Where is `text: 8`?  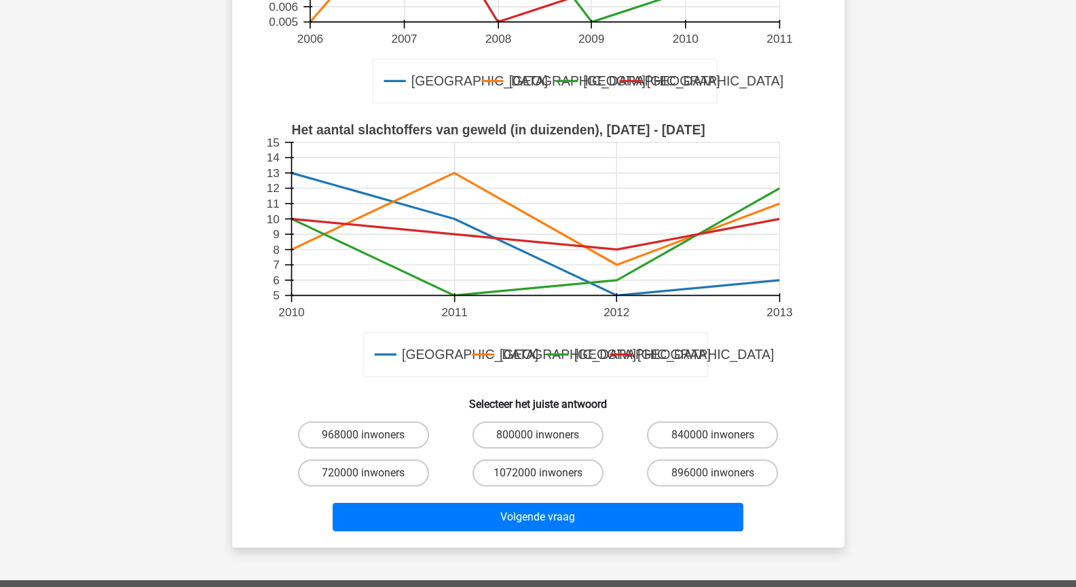 text: 8 is located at coordinates (276, 250).